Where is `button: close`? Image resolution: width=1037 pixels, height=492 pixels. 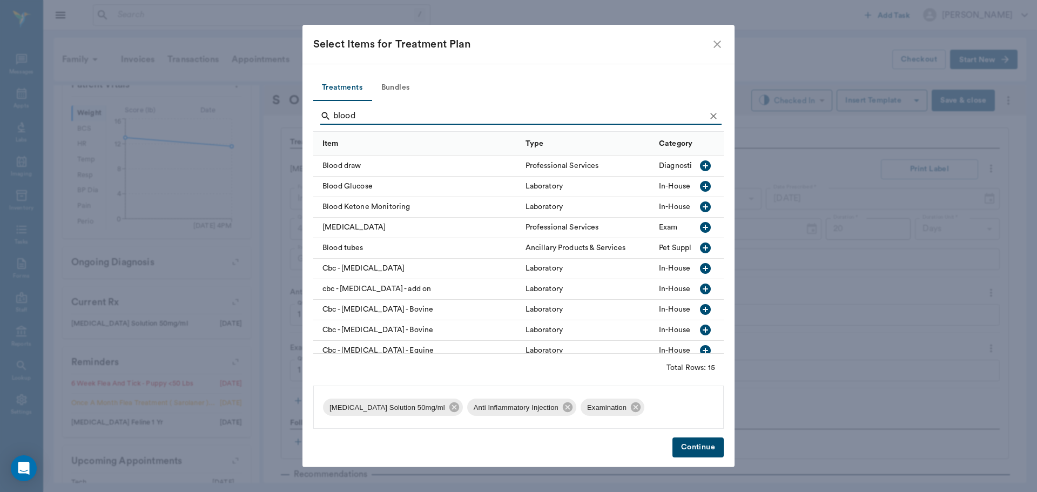
button: close is located at coordinates (717, 44).